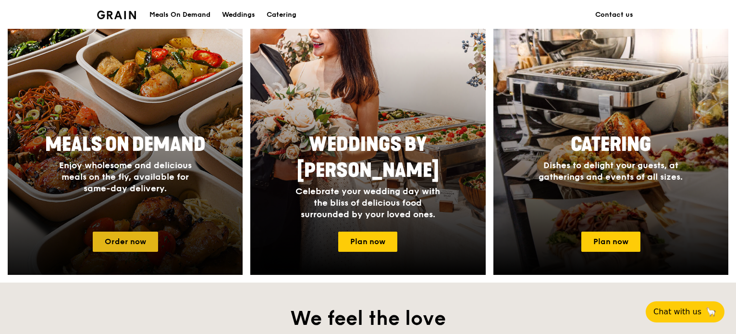 The image size is (736, 334). What do you see at coordinates (238, 15) in the screenshot?
I see `div: Weddings` at bounding box center [238, 15].